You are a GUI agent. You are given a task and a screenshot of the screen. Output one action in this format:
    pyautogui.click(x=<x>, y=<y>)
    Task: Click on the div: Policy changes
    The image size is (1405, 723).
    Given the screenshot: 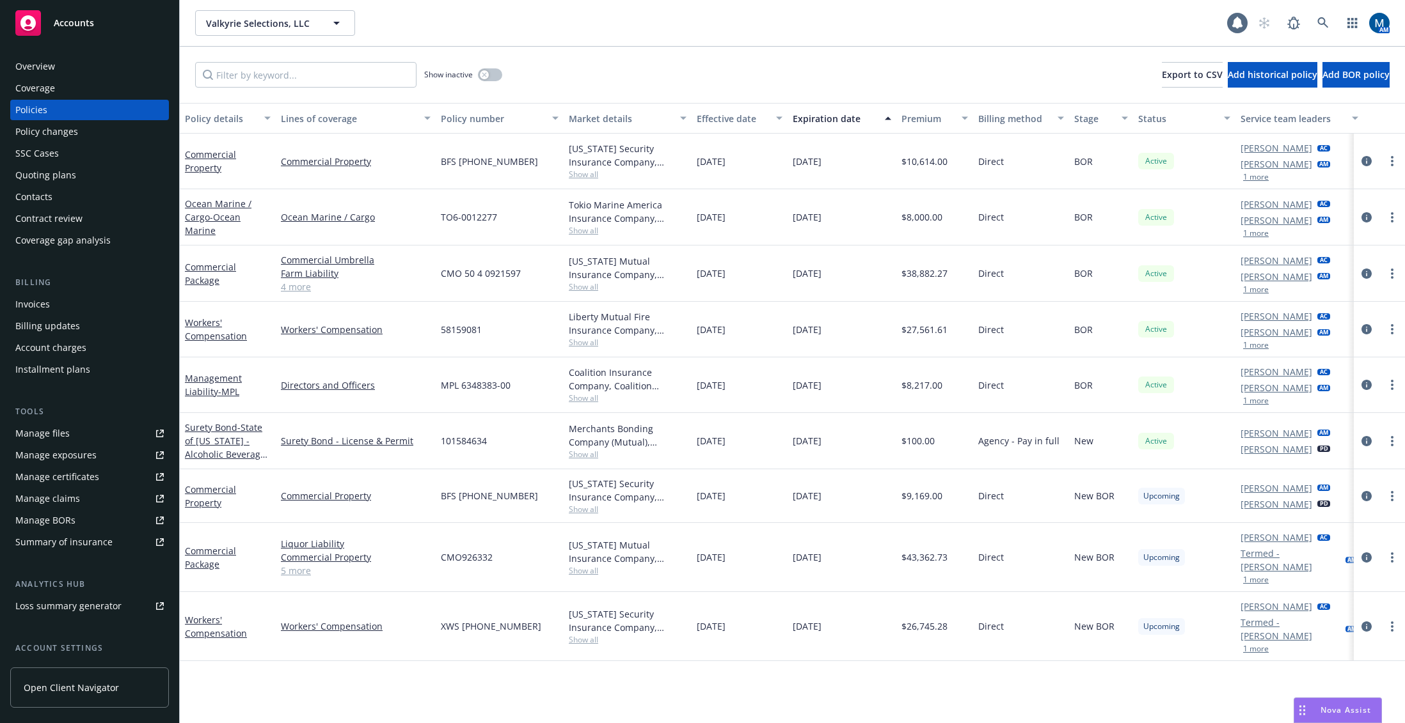 What is the action you would take?
    pyautogui.click(x=47, y=132)
    